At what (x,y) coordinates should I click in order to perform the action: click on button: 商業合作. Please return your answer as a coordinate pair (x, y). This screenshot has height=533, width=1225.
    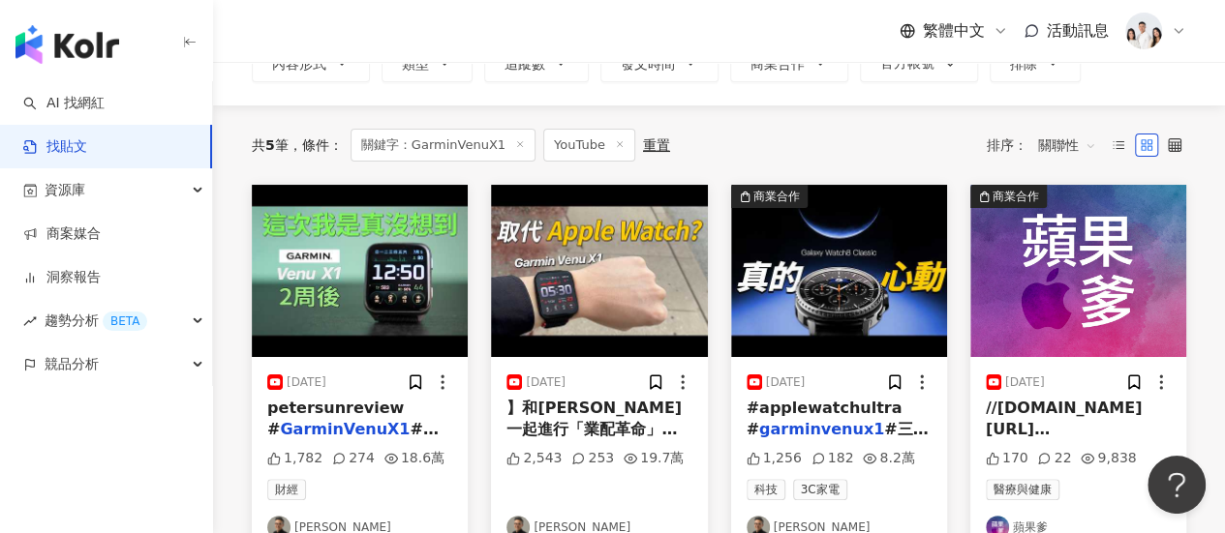
    Looking at the image, I should click on (789, 63).